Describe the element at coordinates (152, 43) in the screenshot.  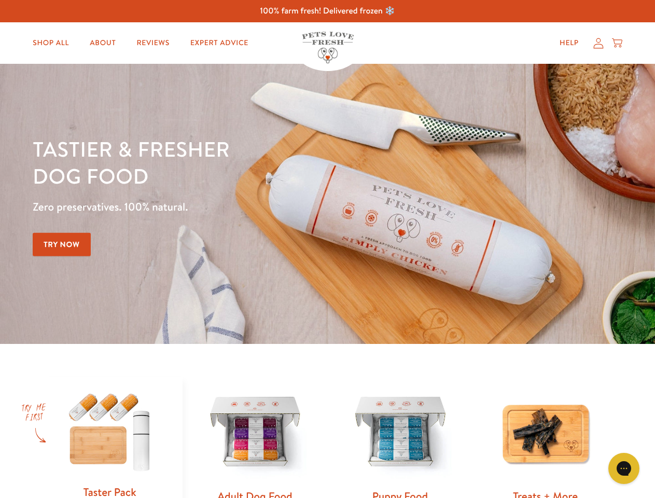
I see `a: Reviews` at that location.